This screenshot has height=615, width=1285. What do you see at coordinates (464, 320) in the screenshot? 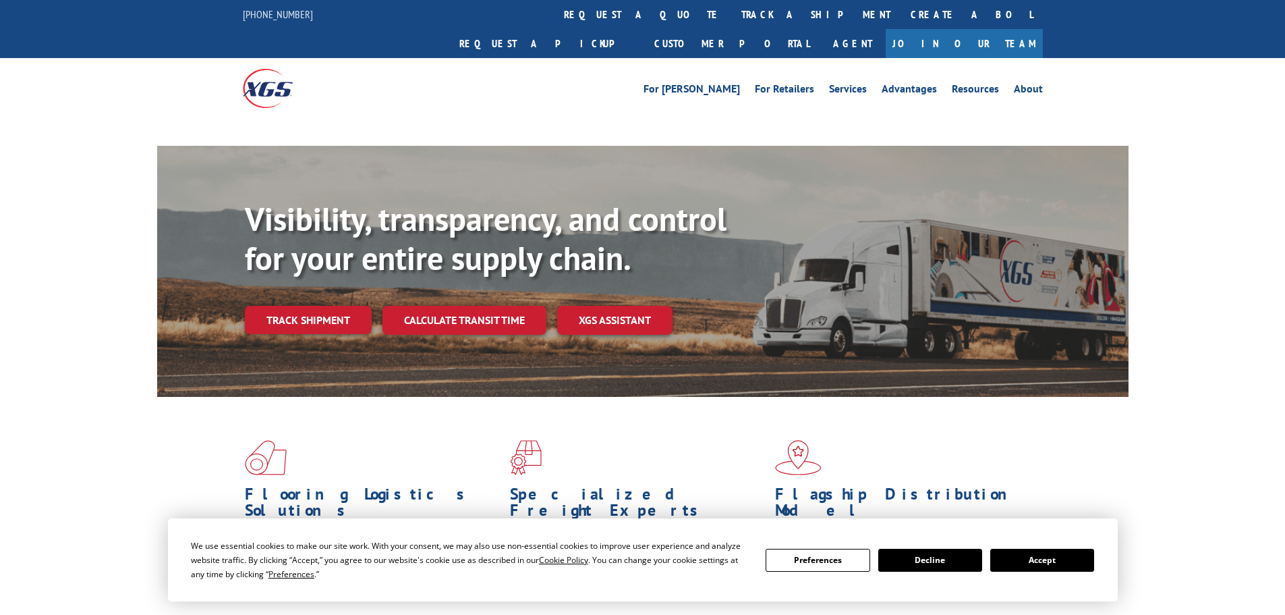
I see `a: Calculate transit time` at bounding box center [464, 320].